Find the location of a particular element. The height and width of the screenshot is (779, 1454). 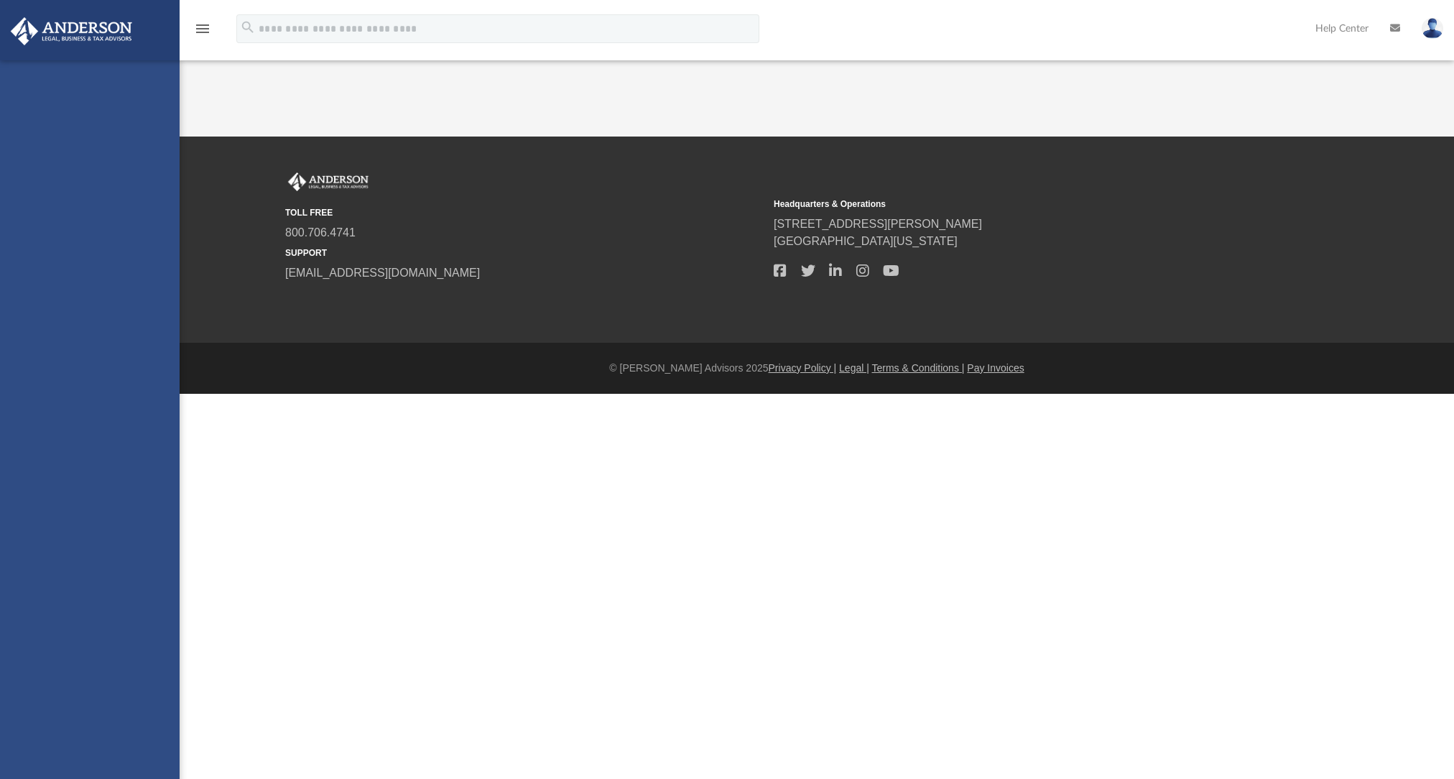

i: menu is located at coordinates (203, 29).